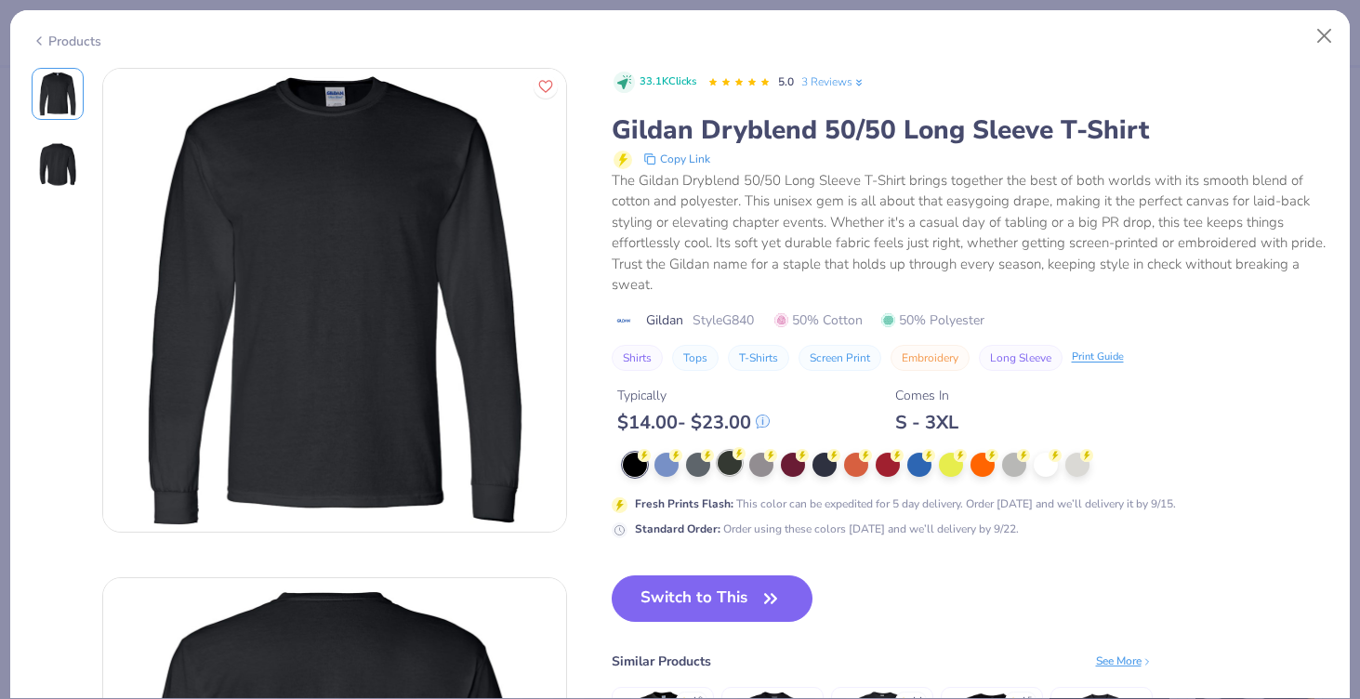 The width and height of the screenshot is (1360, 699). Describe the element at coordinates (929, 358) in the screenshot. I see `button: Embroidery` at that location.